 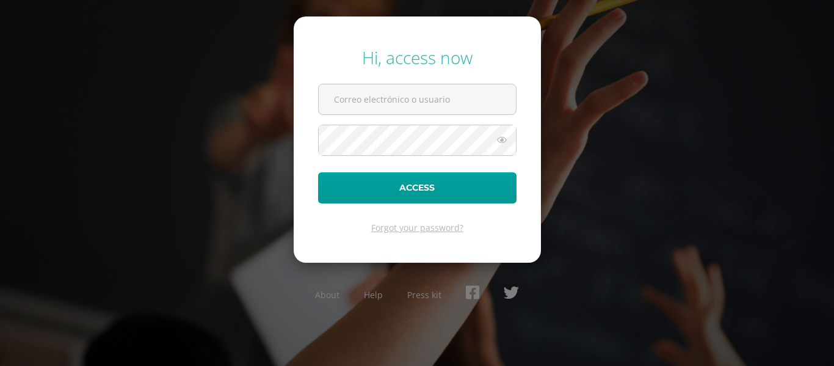 I want to click on input: Correo electrónico o usuario, so click(x=417, y=99).